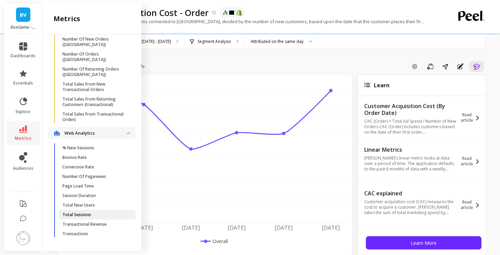  Describe the element at coordinates (95, 117) in the screenshot. I see `p: Total Sales From Transactional Orders` at that location.